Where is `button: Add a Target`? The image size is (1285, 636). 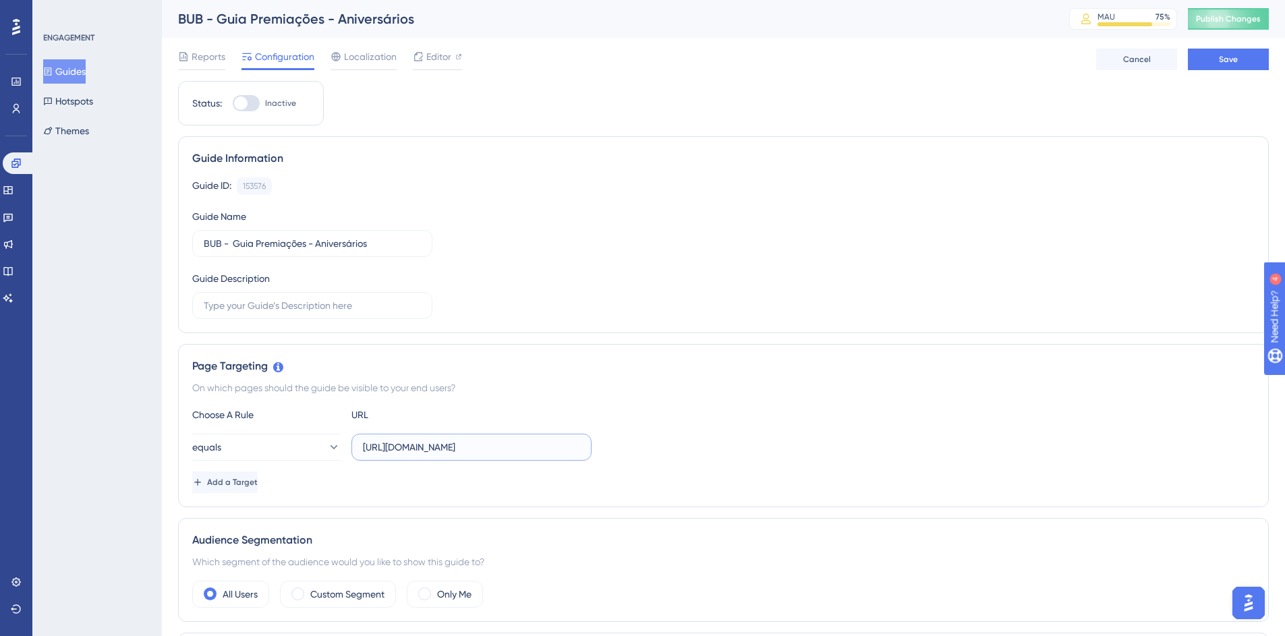 button: Add a Target is located at coordinates (225, 482).